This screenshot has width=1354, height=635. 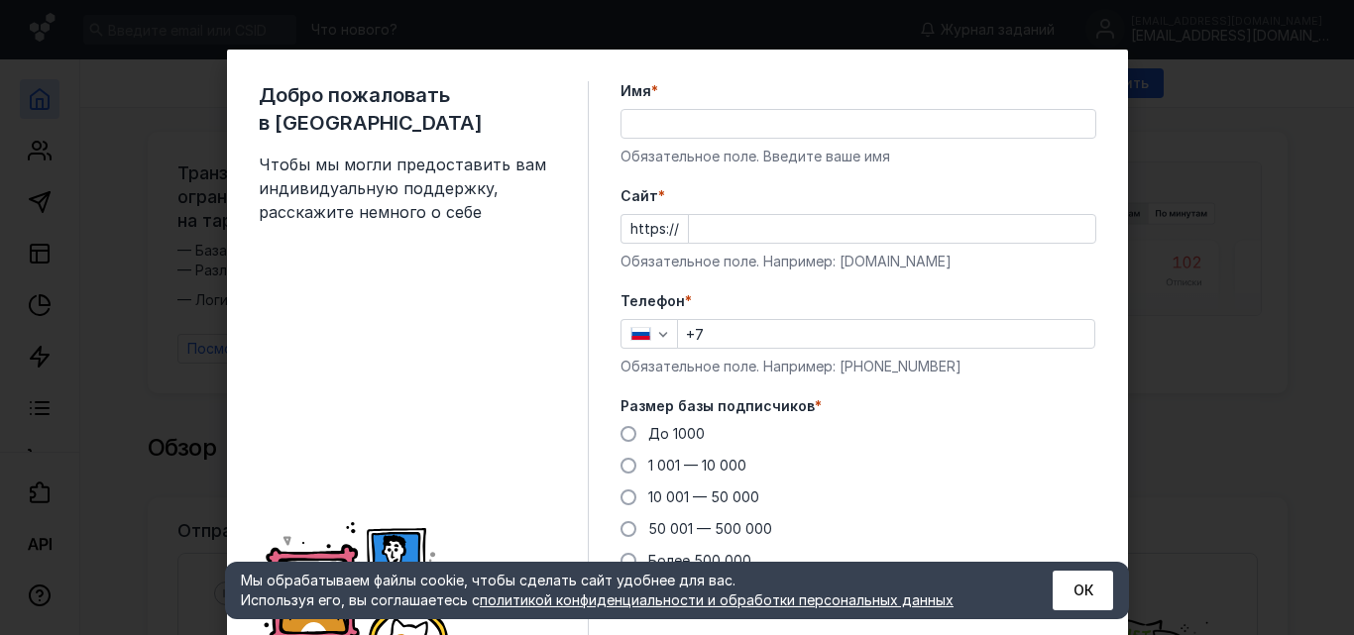 What do you see at coordinates (652, 301) in the screenshot?
I see `span: Телефон` at bounding box center [652, 301].